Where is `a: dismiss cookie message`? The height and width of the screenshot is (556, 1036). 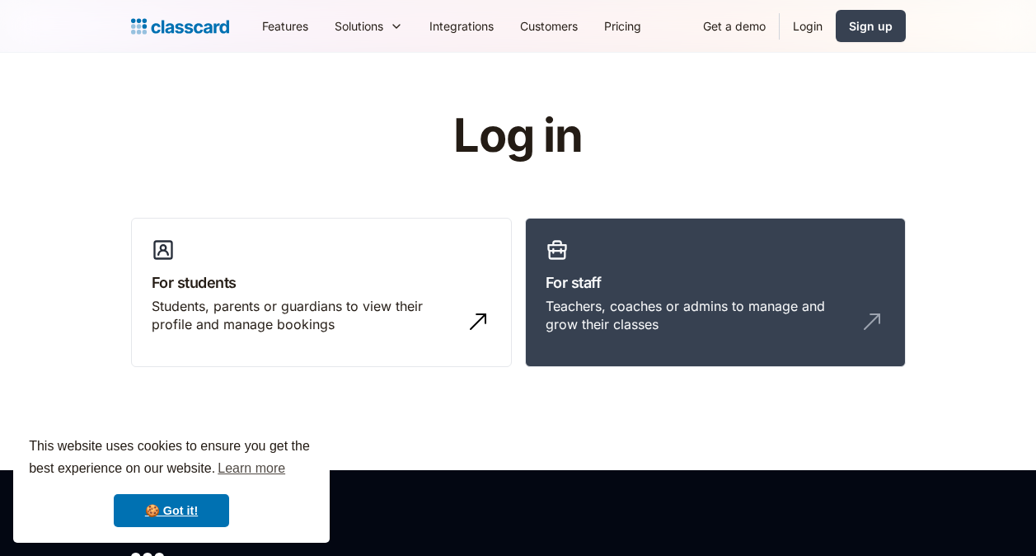 a: dismiss cookie message is located at coordinates (172, 510).